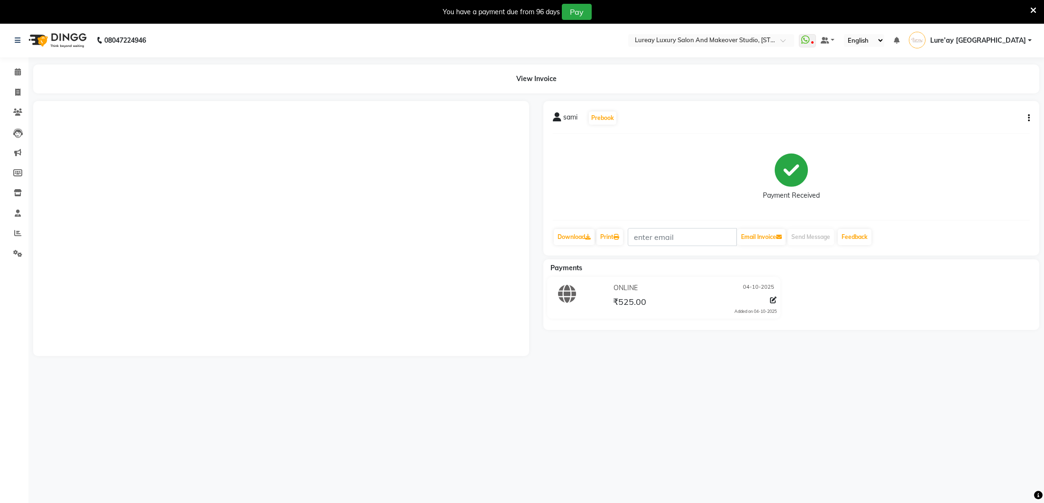  I want to click on span: ONLINE, so click(625, 288).